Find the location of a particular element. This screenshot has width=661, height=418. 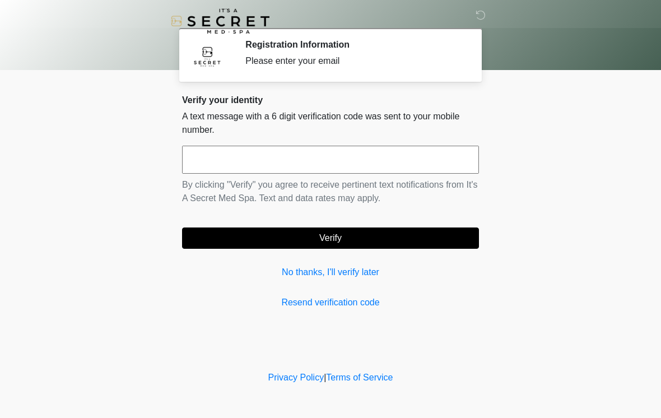

h2: Verify your identity is located at coordinates (330, 100).